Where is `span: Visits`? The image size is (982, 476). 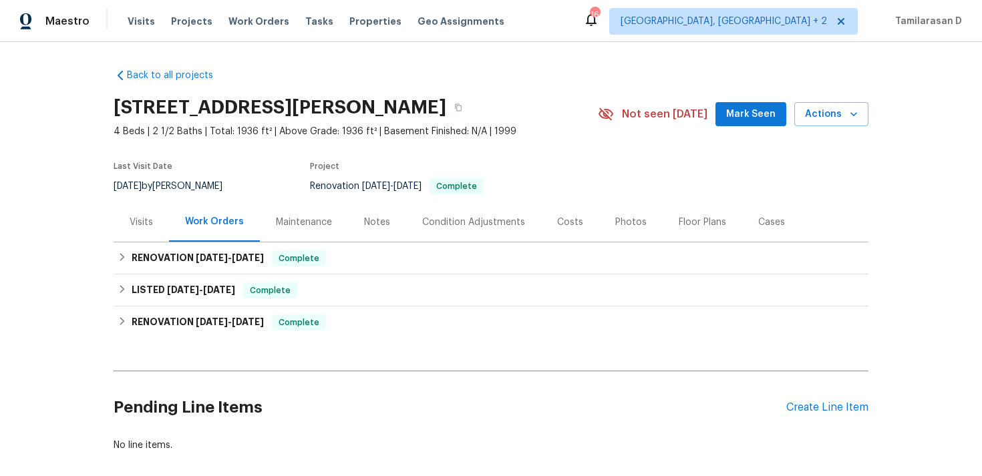 span: Visits is located at coordinates (141, 21).